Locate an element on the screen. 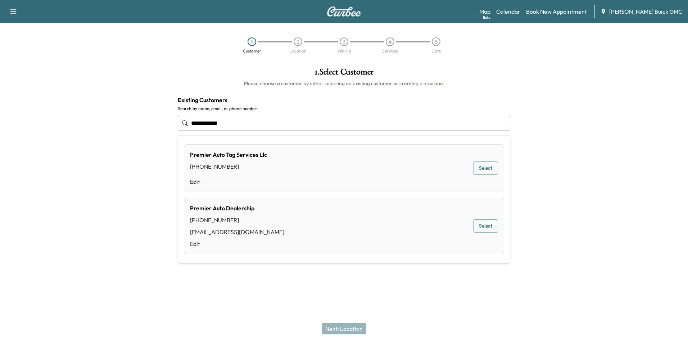 Image resolution: width=688 pixels, height=343 pixels. div: Services is located at coordinates (390, 51).